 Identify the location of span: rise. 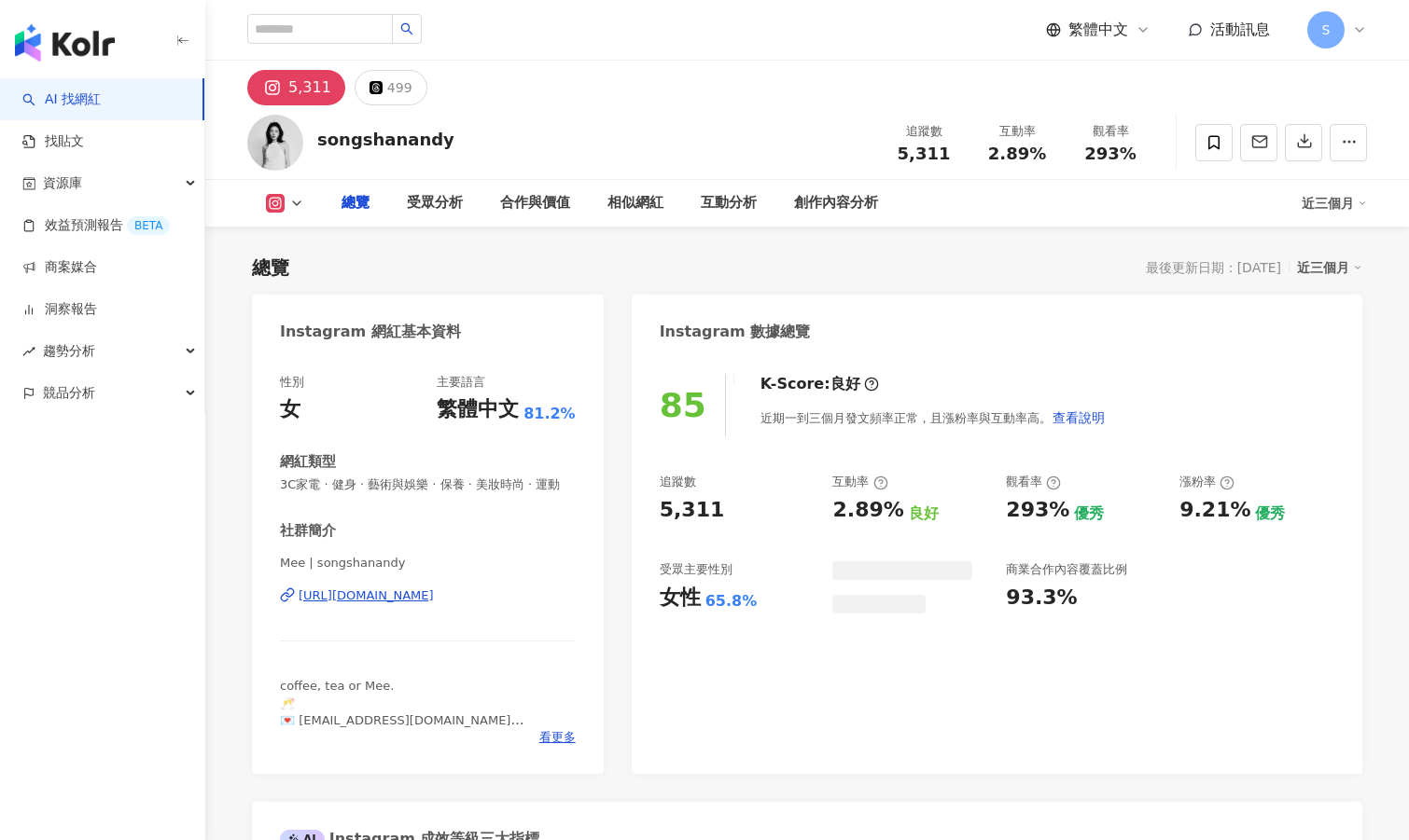
(29, 352).